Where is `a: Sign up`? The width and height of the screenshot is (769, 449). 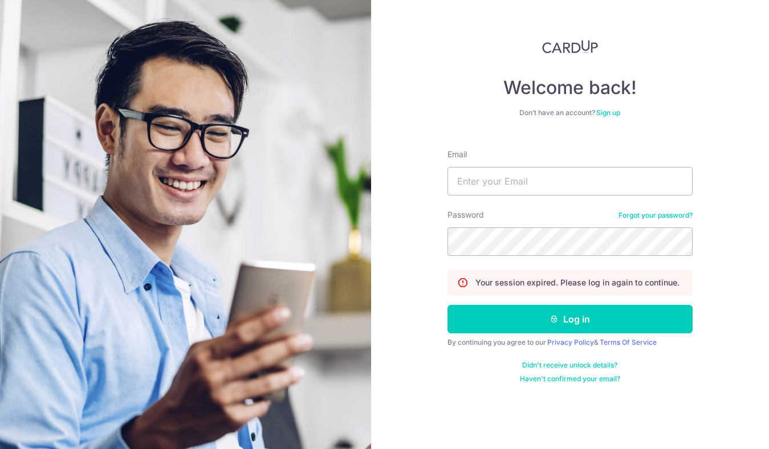
a: Sign up is located at coordinates (608, 112).